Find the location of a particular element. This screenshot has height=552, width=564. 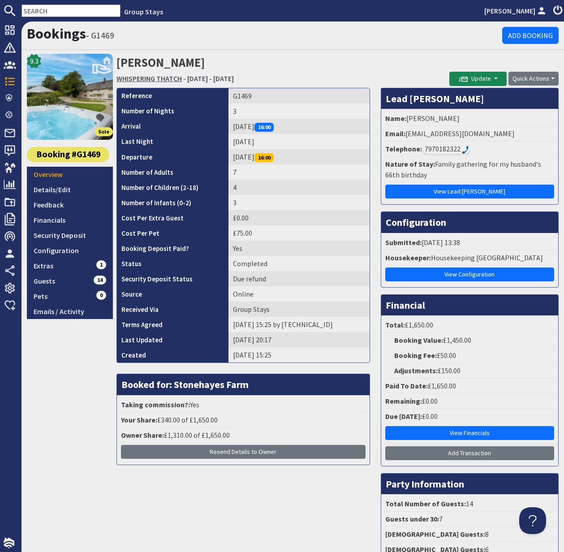

a: WHISPERING THATCH's icon9.3Sole is located at coordinates (70, 97).